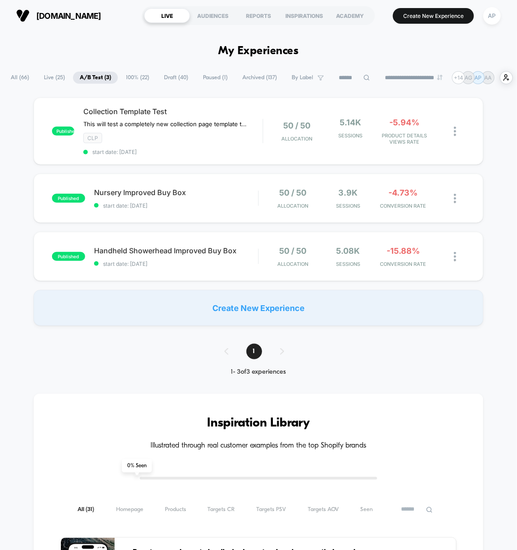 This screenshot has height=550, width=517. What do you see at coordinates (20, 77) in the screenshot?
I see `span: All ( 66 )` at bounding box center [20, 77].